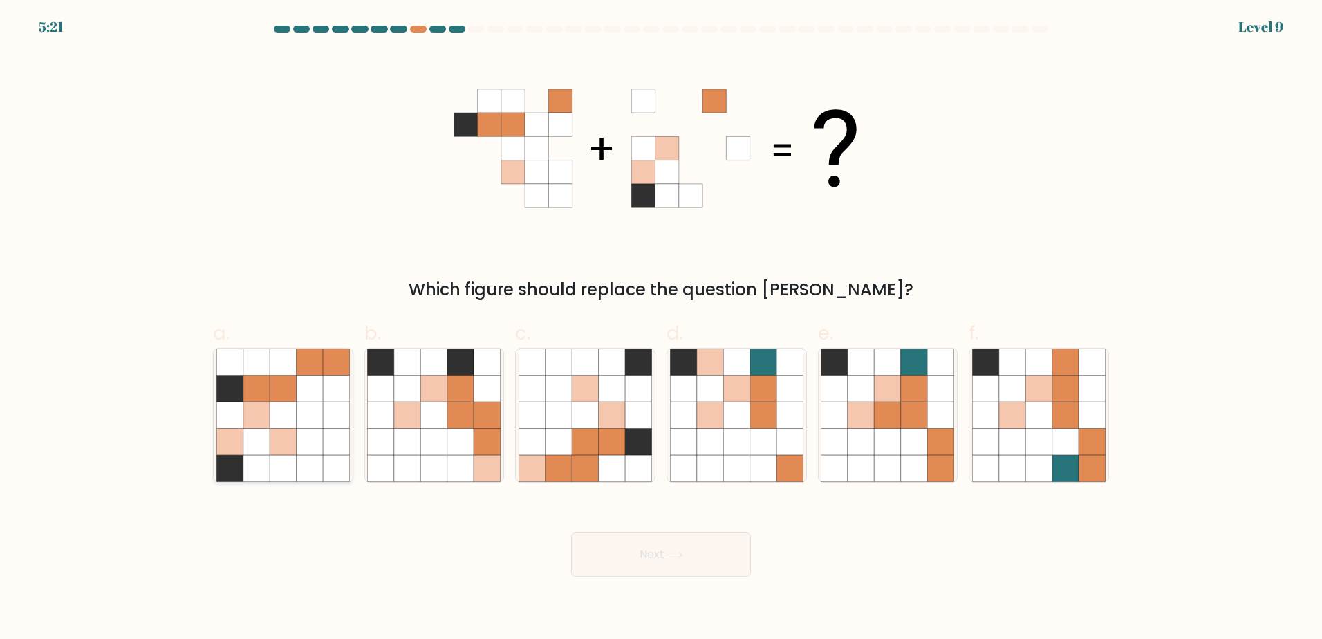 The height and width of the screenshot is (639, 1322). I want to click on span: d., so click(675, 333).